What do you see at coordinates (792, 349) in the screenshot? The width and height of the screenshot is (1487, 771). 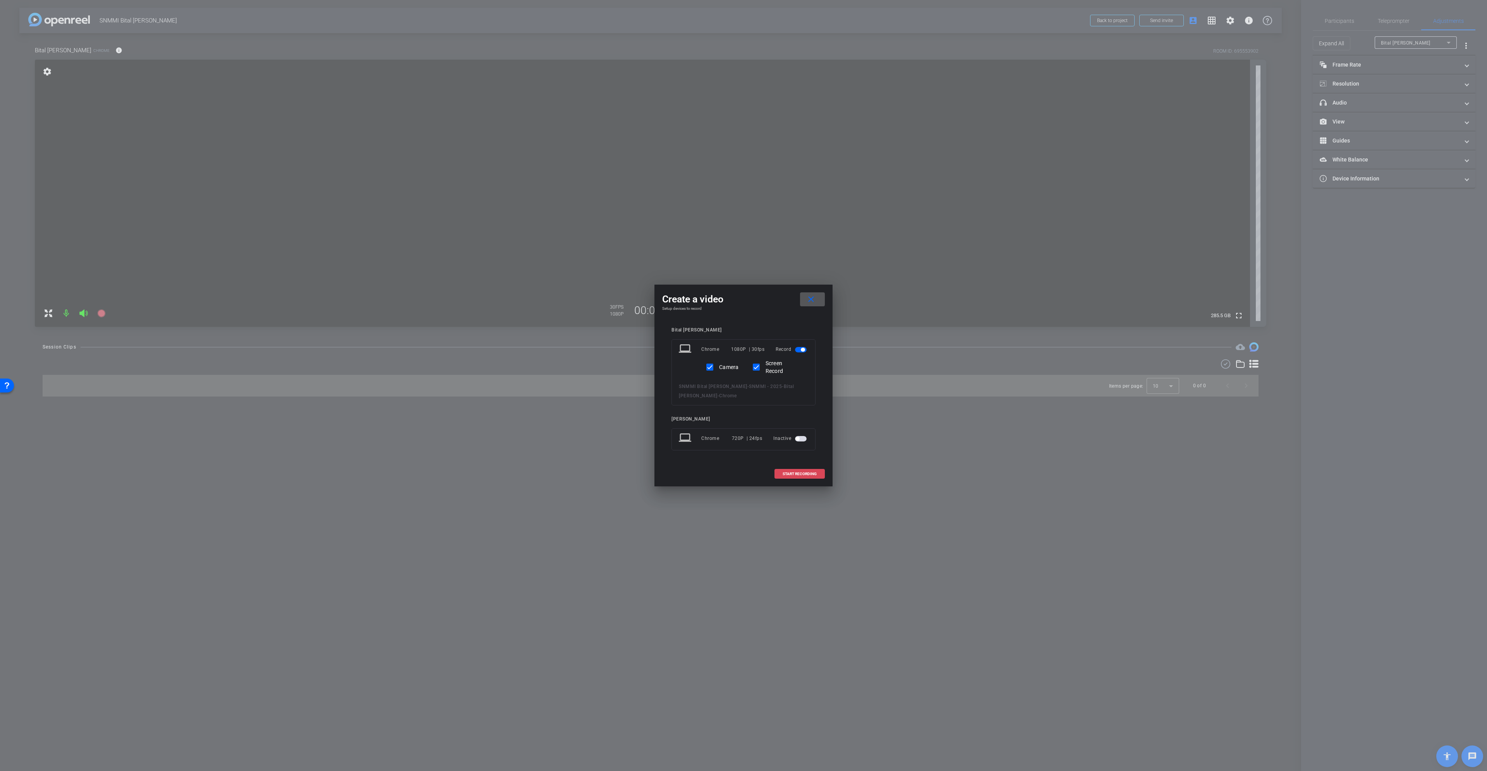 I see `div: Record` at bounding box center [792, 349].